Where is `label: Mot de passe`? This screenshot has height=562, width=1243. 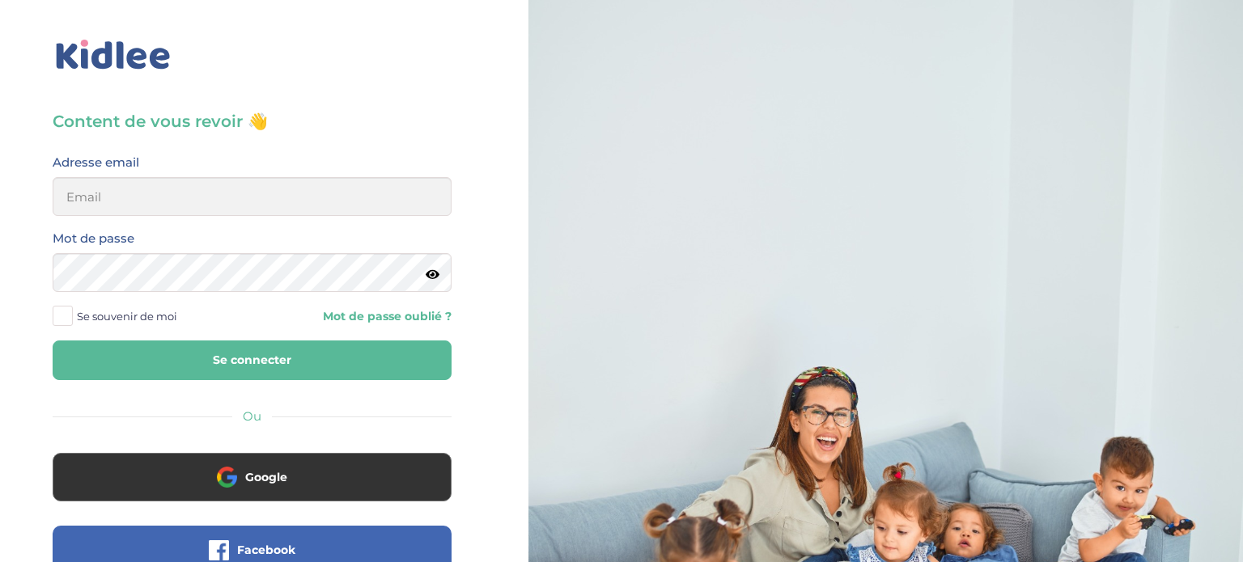
label: Mot de passe is located at coordinates (93, 239).